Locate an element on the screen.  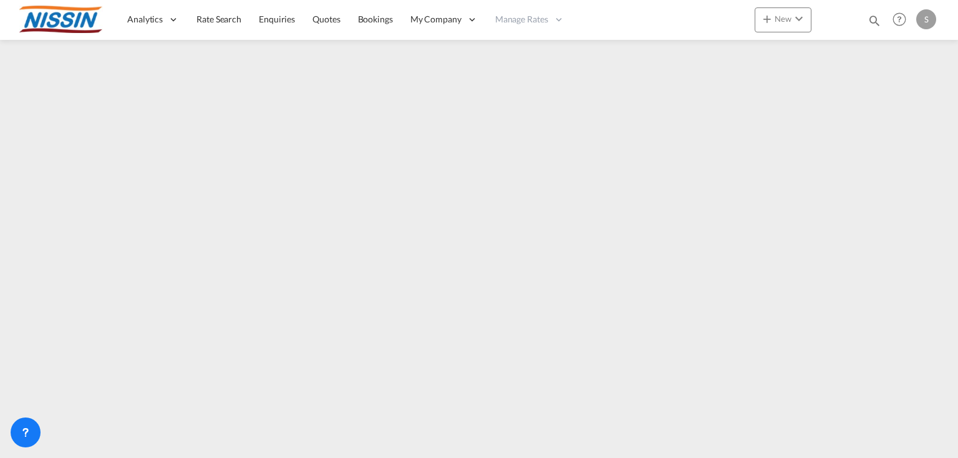
span: Help is located at coordinates (899, 19).